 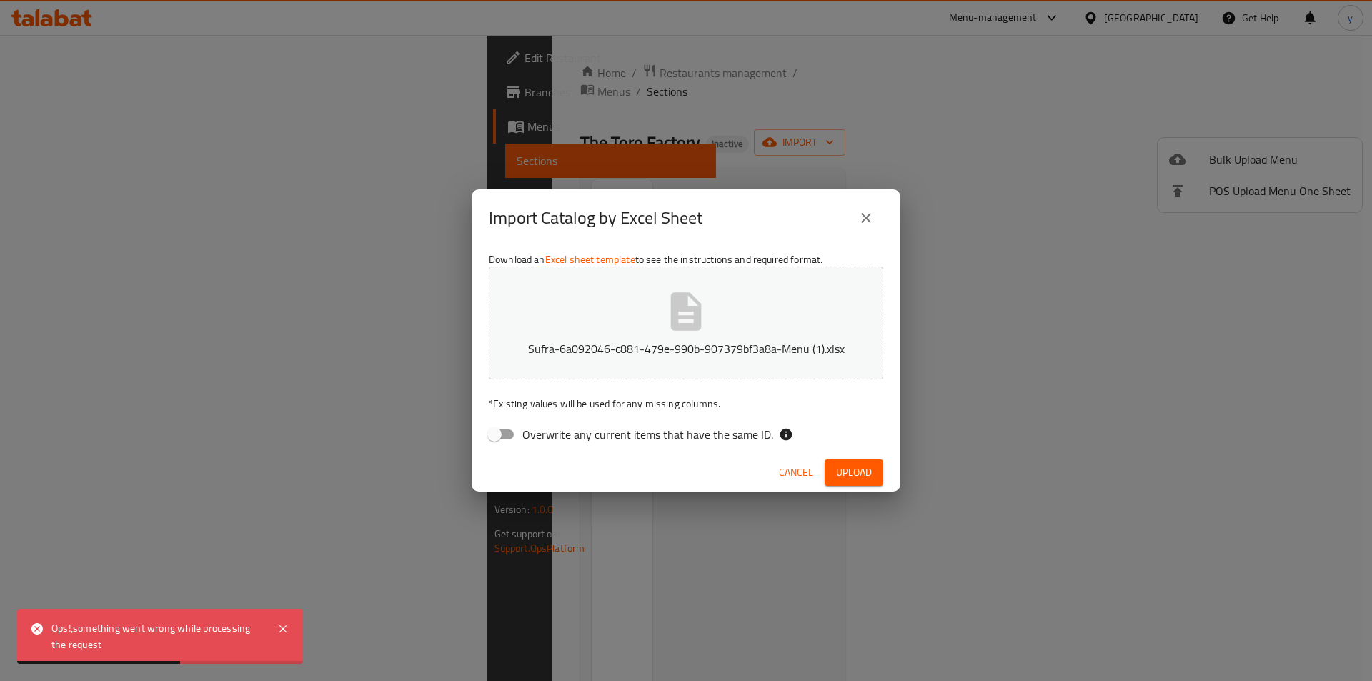 I want to click on div: Ops!,something went wrong while processing the request, so click(x=157, y=636).